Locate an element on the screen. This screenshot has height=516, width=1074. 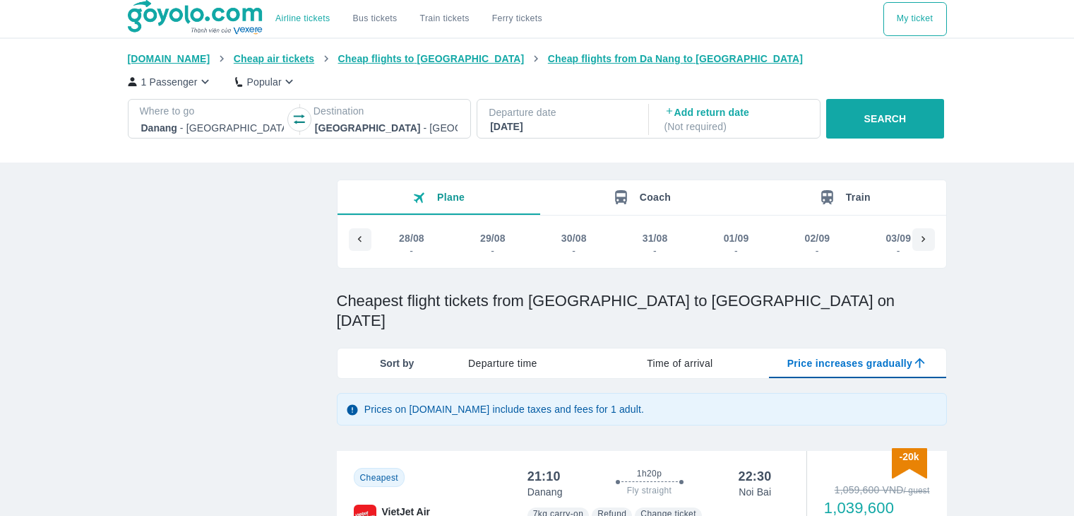
font: -20k is located at coordinates (909, 456).